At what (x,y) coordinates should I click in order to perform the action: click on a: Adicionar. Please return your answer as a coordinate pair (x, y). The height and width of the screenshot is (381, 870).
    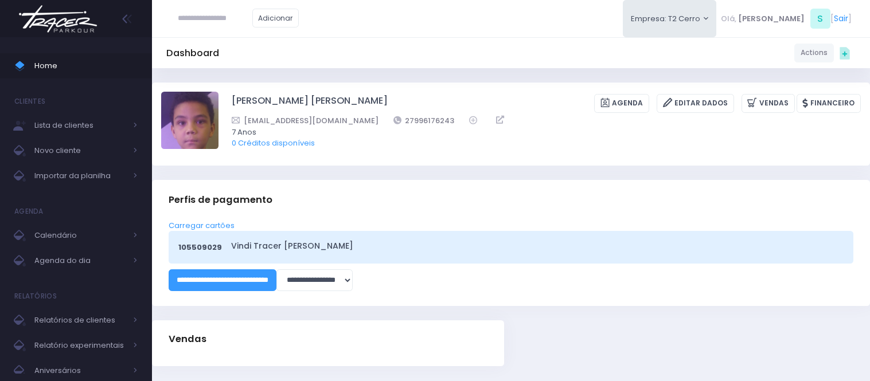
    Looking at the image, I should click on (276, 18).